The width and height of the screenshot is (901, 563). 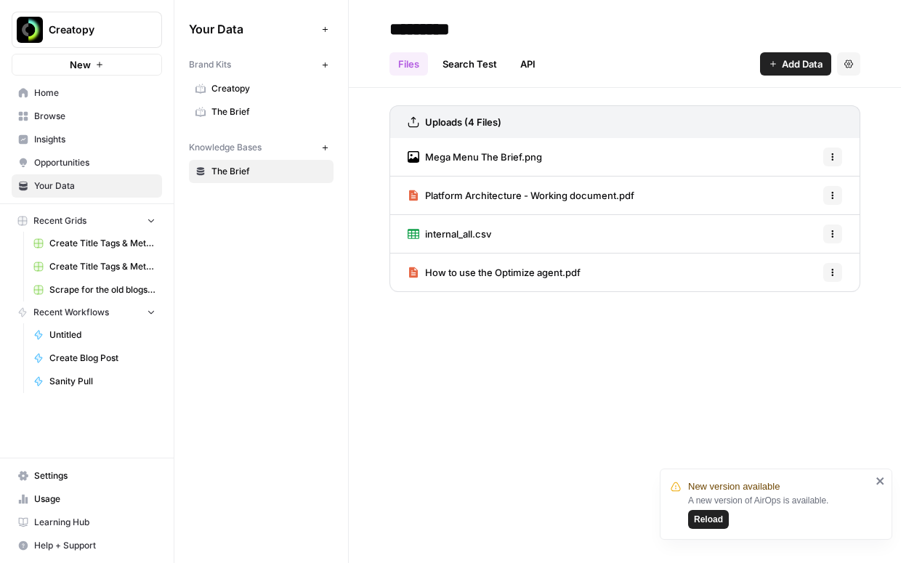 I want to click on a: Home, so click(x=86, y=93).